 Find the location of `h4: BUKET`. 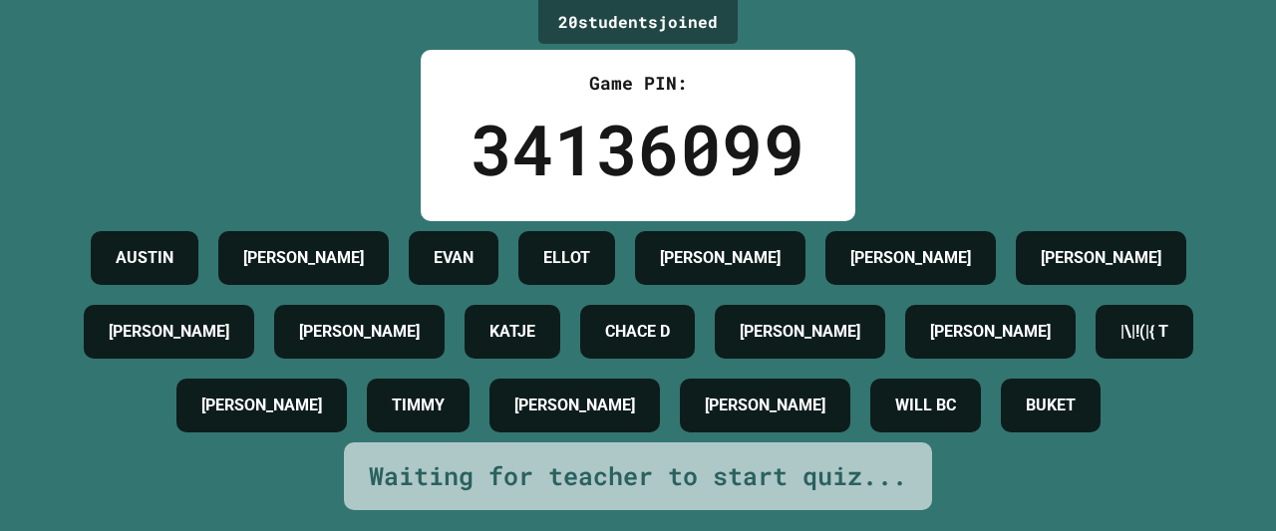

h4: BUKET is located at coordinates (1051, 406).